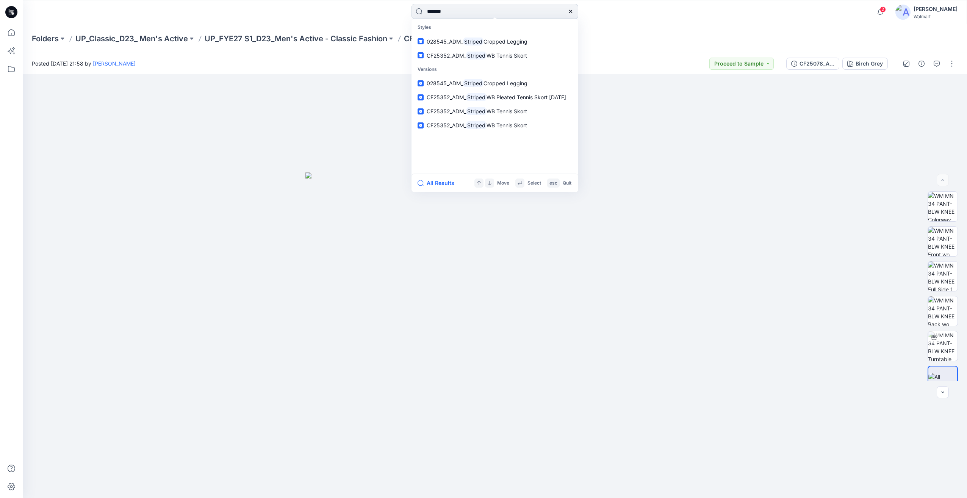  Describe the element at coordinates (942, 241) in the screenshot. I see `img: WM MN 34 PANT-BLW KNEE Front wo Avatar` at that location.